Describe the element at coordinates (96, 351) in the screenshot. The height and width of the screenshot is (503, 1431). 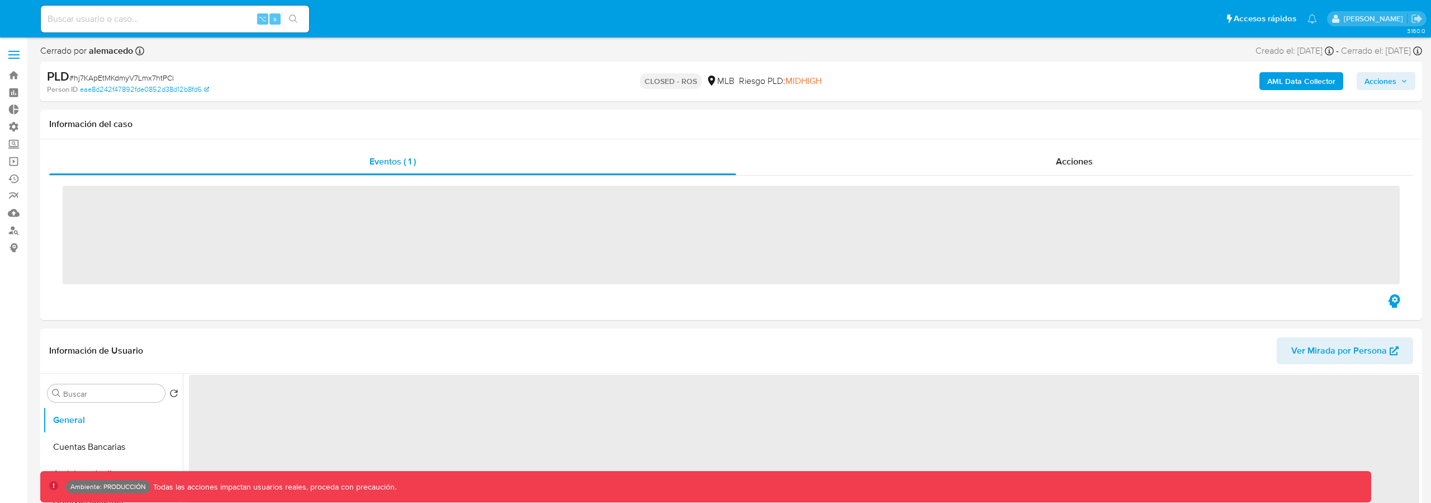
I see `h1: Información de Usuario` at that location.